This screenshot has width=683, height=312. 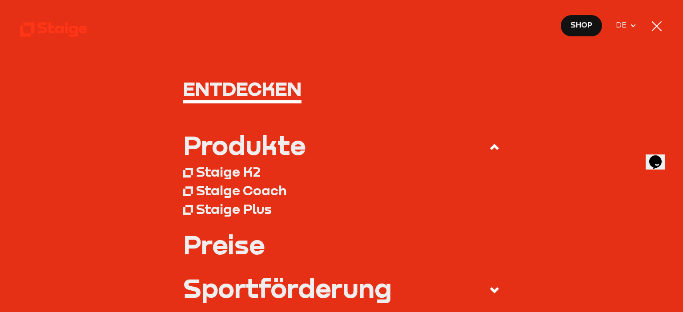 What do you see at coordinates (581, 26) in the screenshot?
I see `a: Shop` at bounding box center [581, 26].